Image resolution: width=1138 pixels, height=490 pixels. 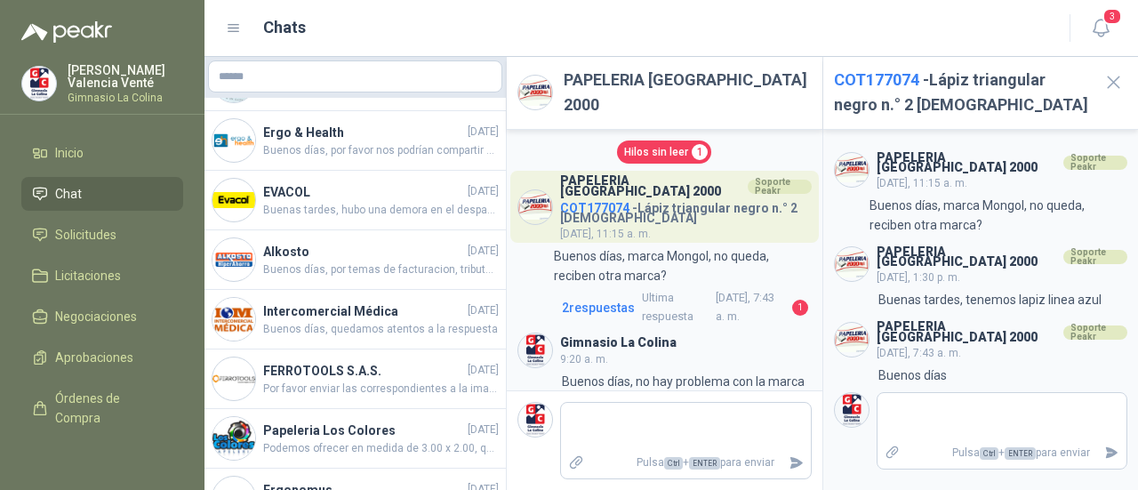 What do you see at coordinates (94, 357) in the screenshot?
I see `span: Aprobaciones` at bounding box center [94, 357].